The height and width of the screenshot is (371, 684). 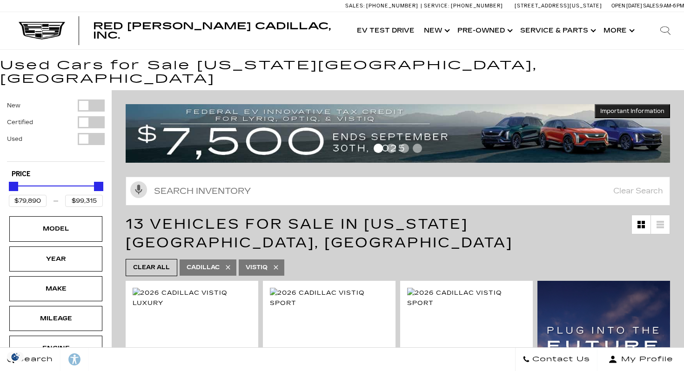 I want to click on span: Search, so click(x=33, y=360).